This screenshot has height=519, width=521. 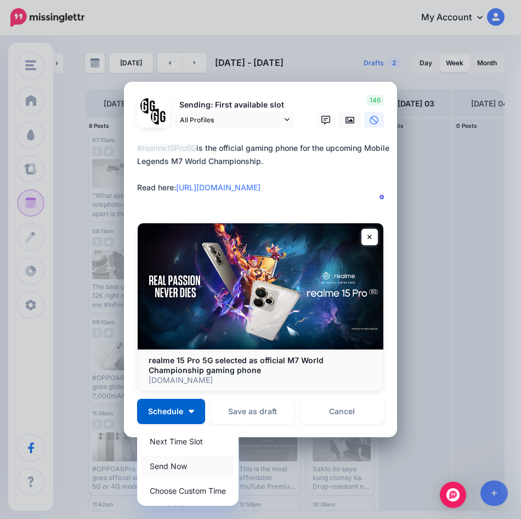 I want to click on img: 353459792_649996473822713_4483302954317148903_n-bsa138318.png, so click(x=148, y=106).